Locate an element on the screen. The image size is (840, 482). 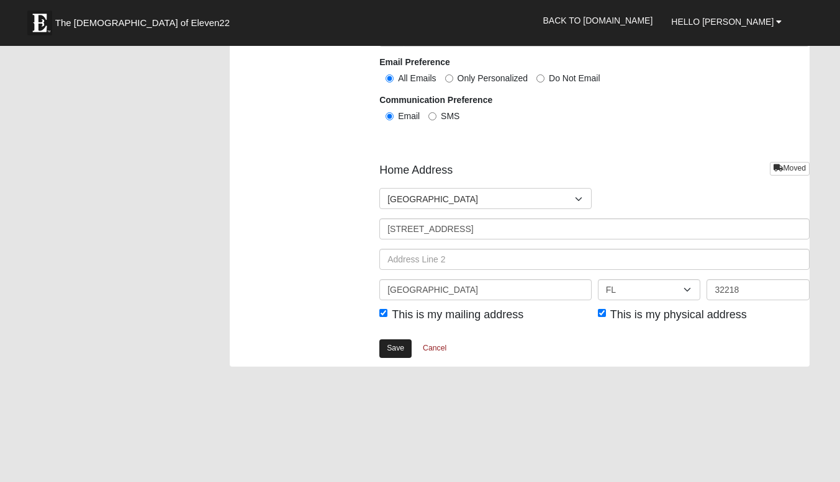
input: All Emails is located at coordinates (389, 78).